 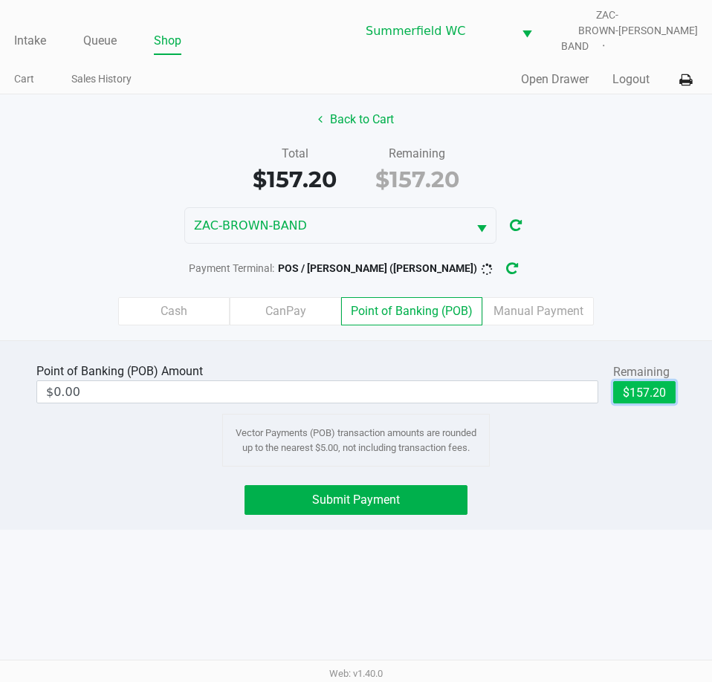 I want to click on button: Back to Cart, so click(x=356, y=120).